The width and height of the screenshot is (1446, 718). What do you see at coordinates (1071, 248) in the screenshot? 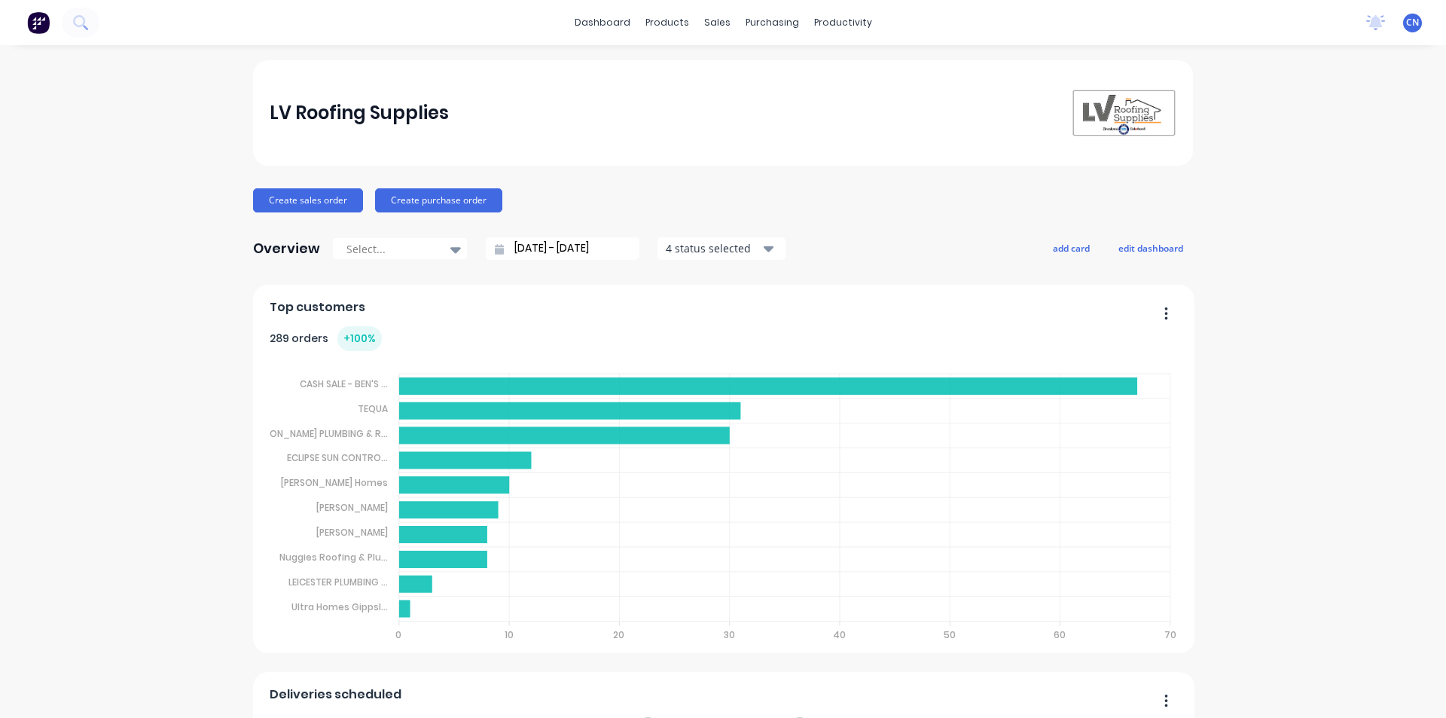
I see `button: add card` at bounding box center [1071, 248].